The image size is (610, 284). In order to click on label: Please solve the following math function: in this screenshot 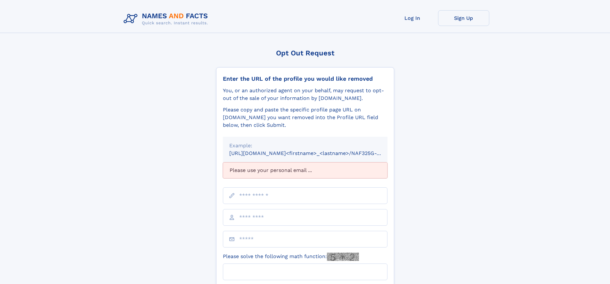, I will do `click(291, 257)`.